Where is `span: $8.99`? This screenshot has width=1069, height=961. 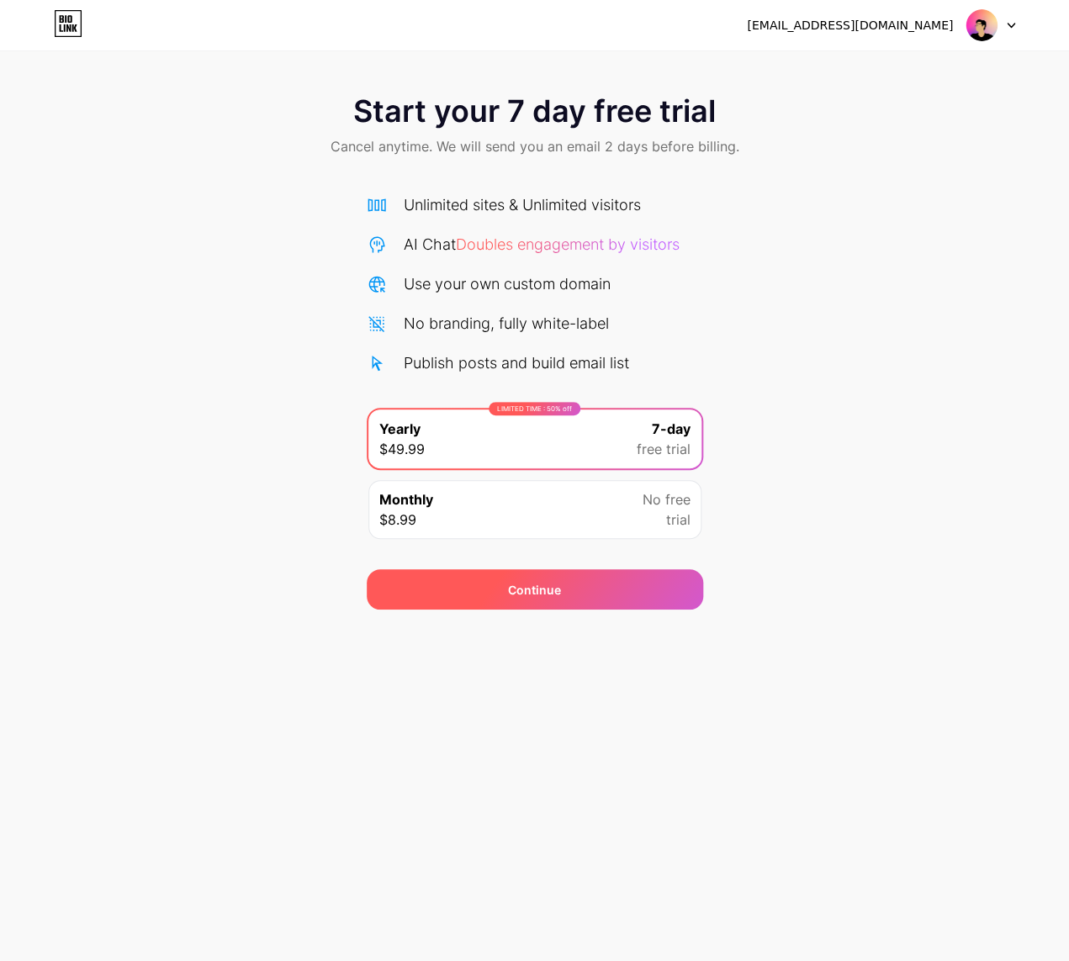
span: $8.99 is located at coordinates (398, 520).